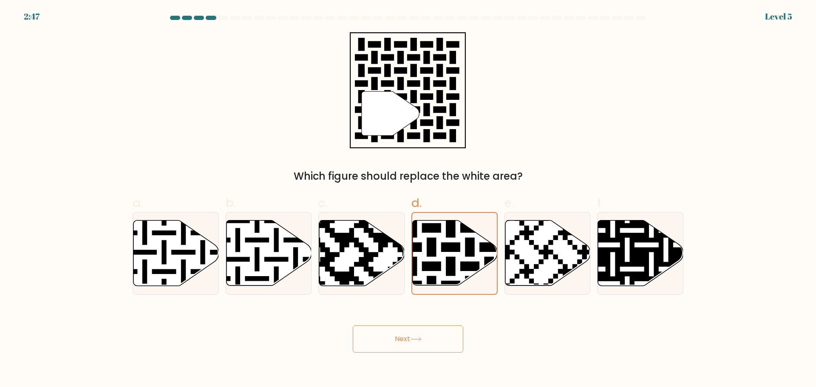 Image resolution: width=816 pixels, height=387 pixels. What do you see at coordinates (408, 176) in the screenshot?
I see `div: Which figure should replace the white area?` at bounding box center [408, 176].